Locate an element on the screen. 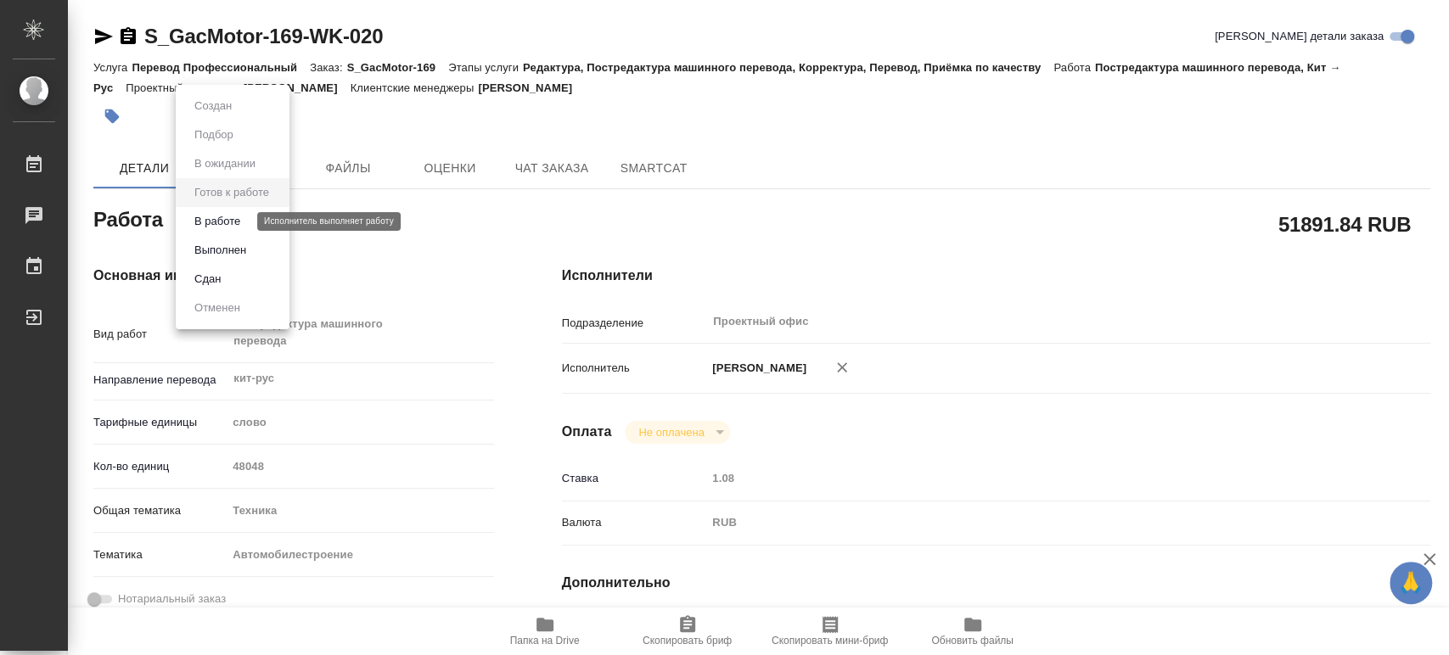 Image resolution: width=1449 pixels, height=655 pixels. button: Готов к работе is located at coordinates (232, 193).